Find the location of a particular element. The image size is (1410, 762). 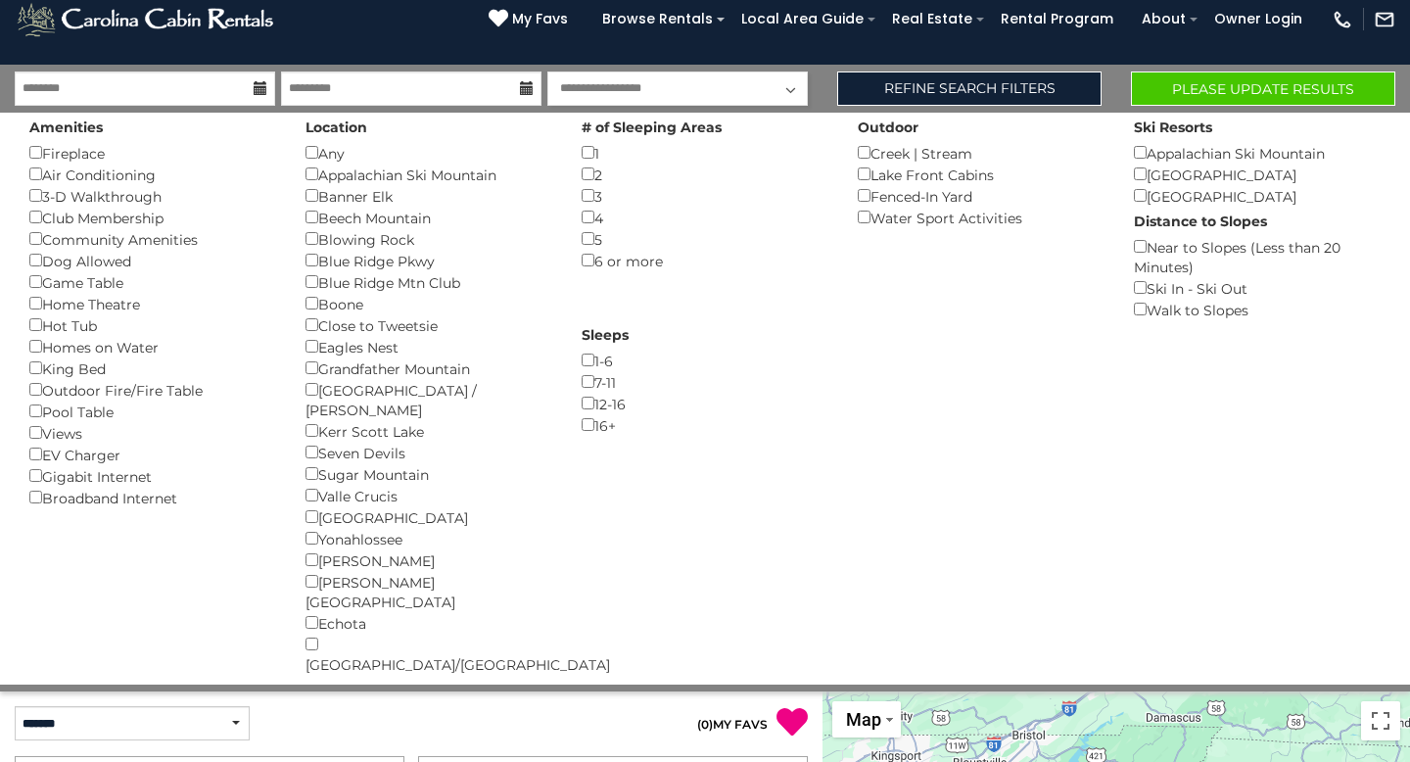

div: Homes on Water is located at coordinates (153, 347).